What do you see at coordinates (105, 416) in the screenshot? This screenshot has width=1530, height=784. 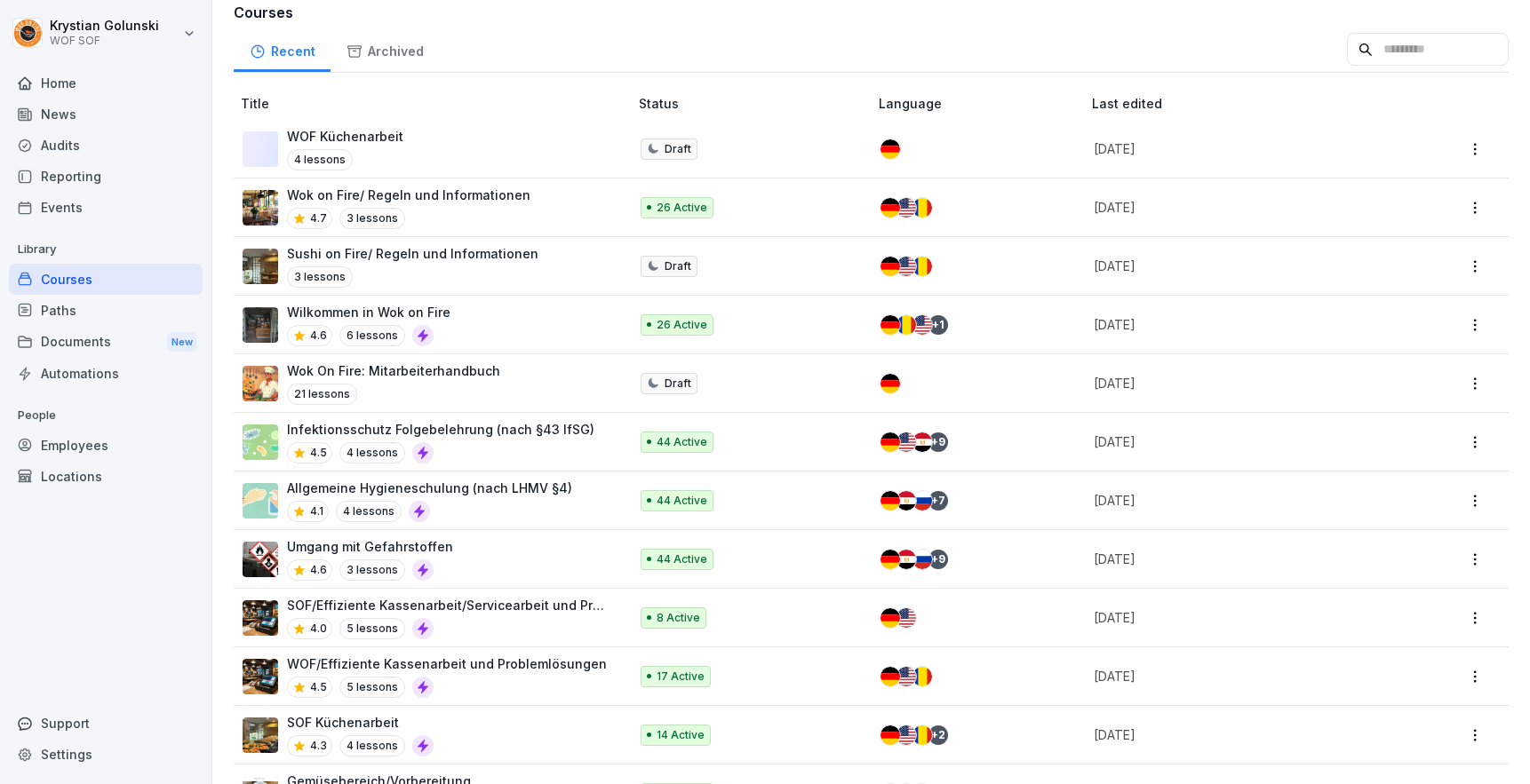 I see `p: People` at bounding box center [105, 416].